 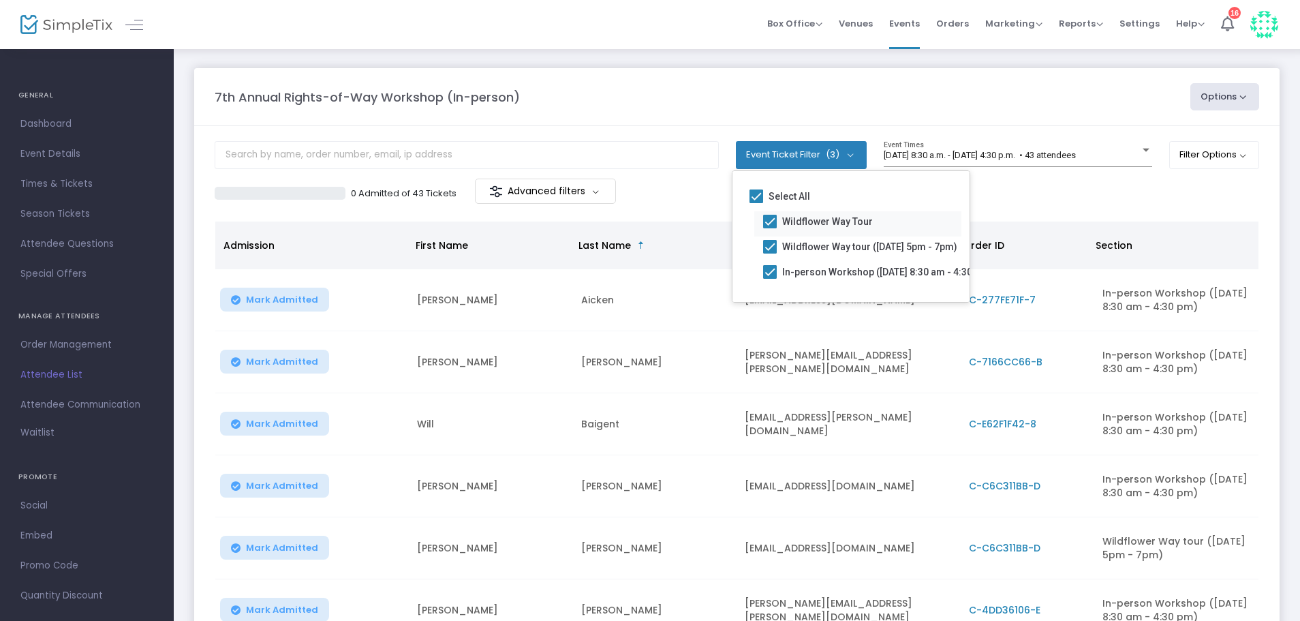 I want to click on span: Settings, so click(x=1140, y=23).